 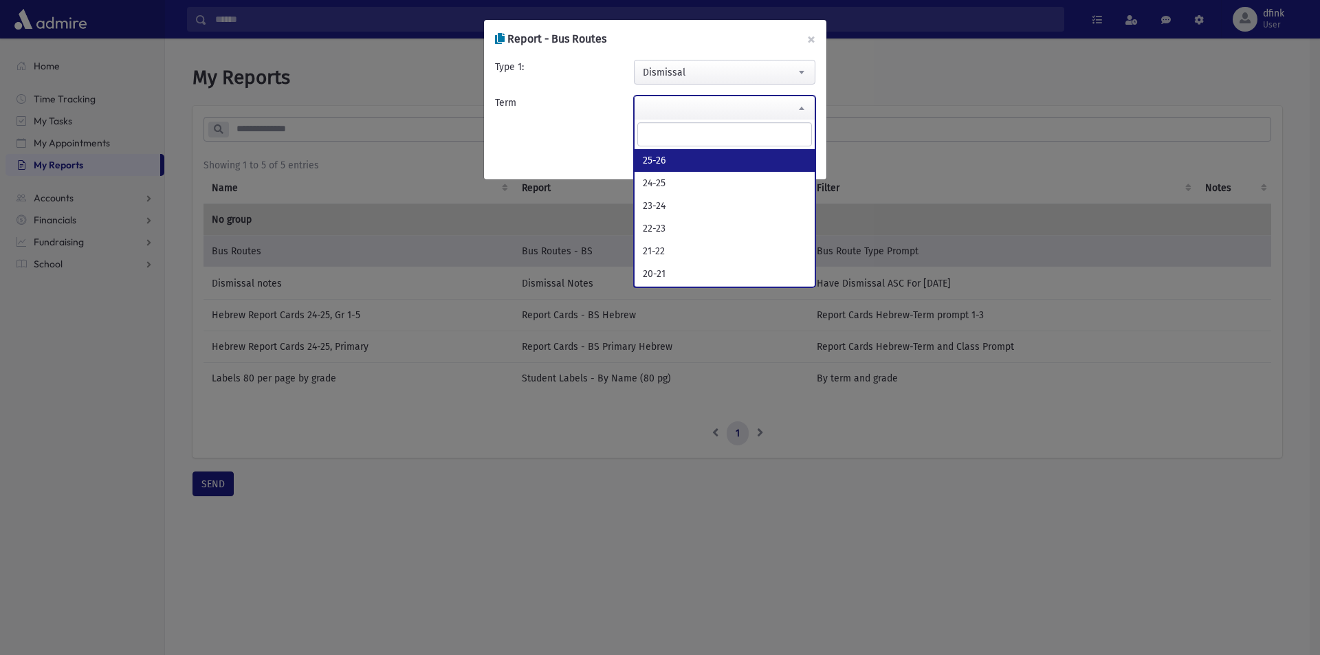 What do you see at coordinates (724, 183) in the screenshot?
I see `li: 24-25` at bounding box center [724, 183].